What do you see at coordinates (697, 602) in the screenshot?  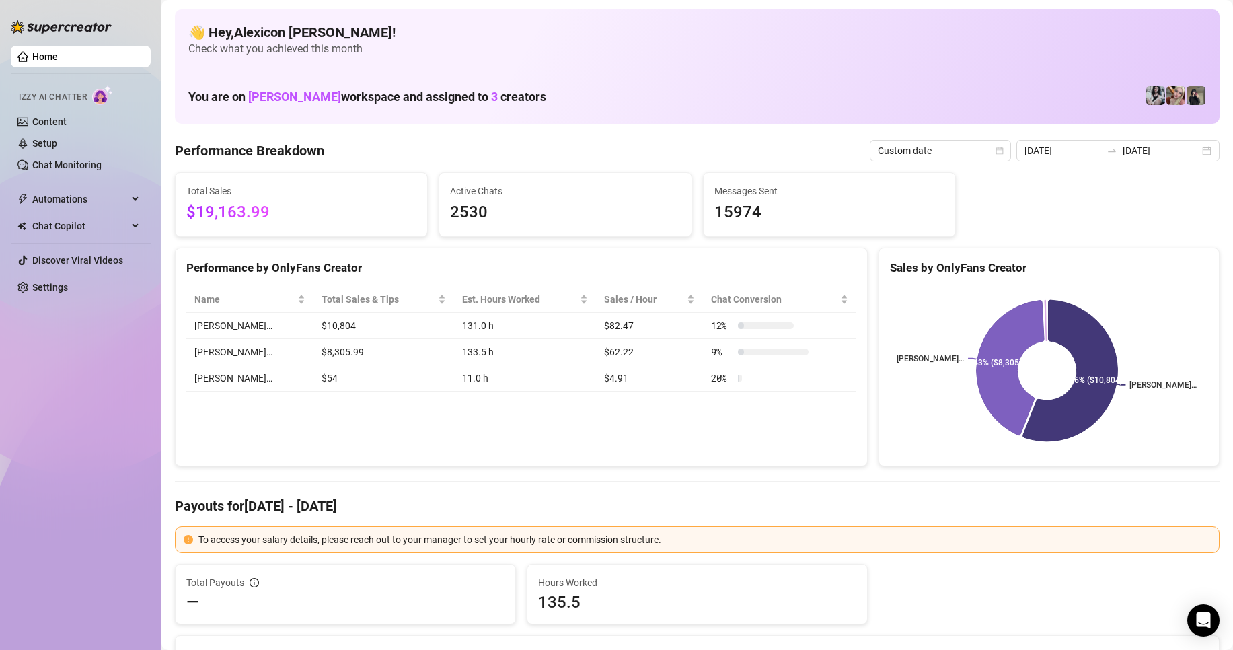 I see `span: 135.5` at bounding box center [697, 602].